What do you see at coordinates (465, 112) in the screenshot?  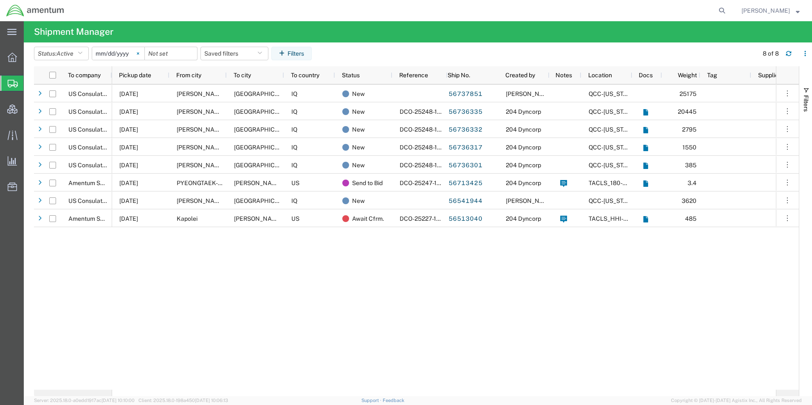 I see `a: 56736335` at bounding box center [465, 112].